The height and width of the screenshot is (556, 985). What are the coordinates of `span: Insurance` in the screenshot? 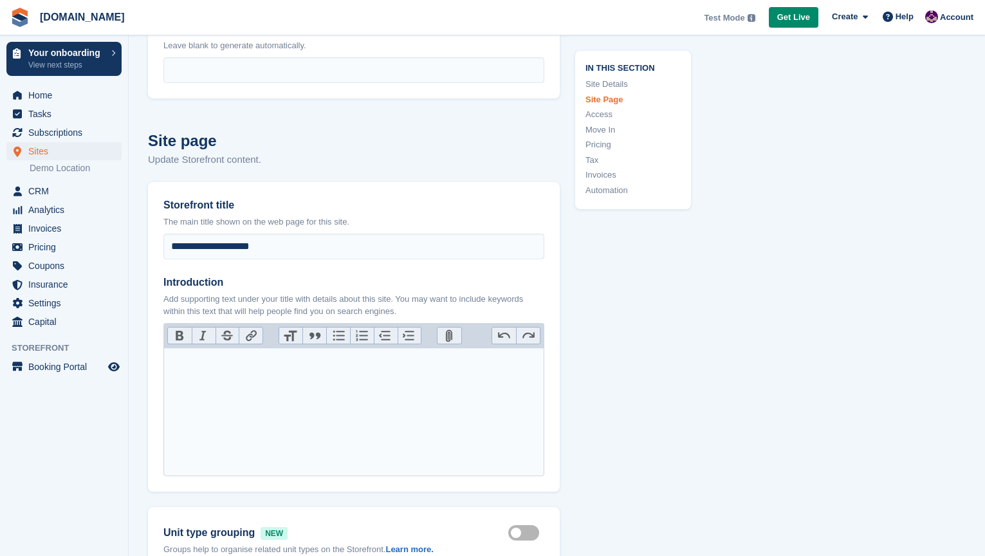 It's located at (67, 284).